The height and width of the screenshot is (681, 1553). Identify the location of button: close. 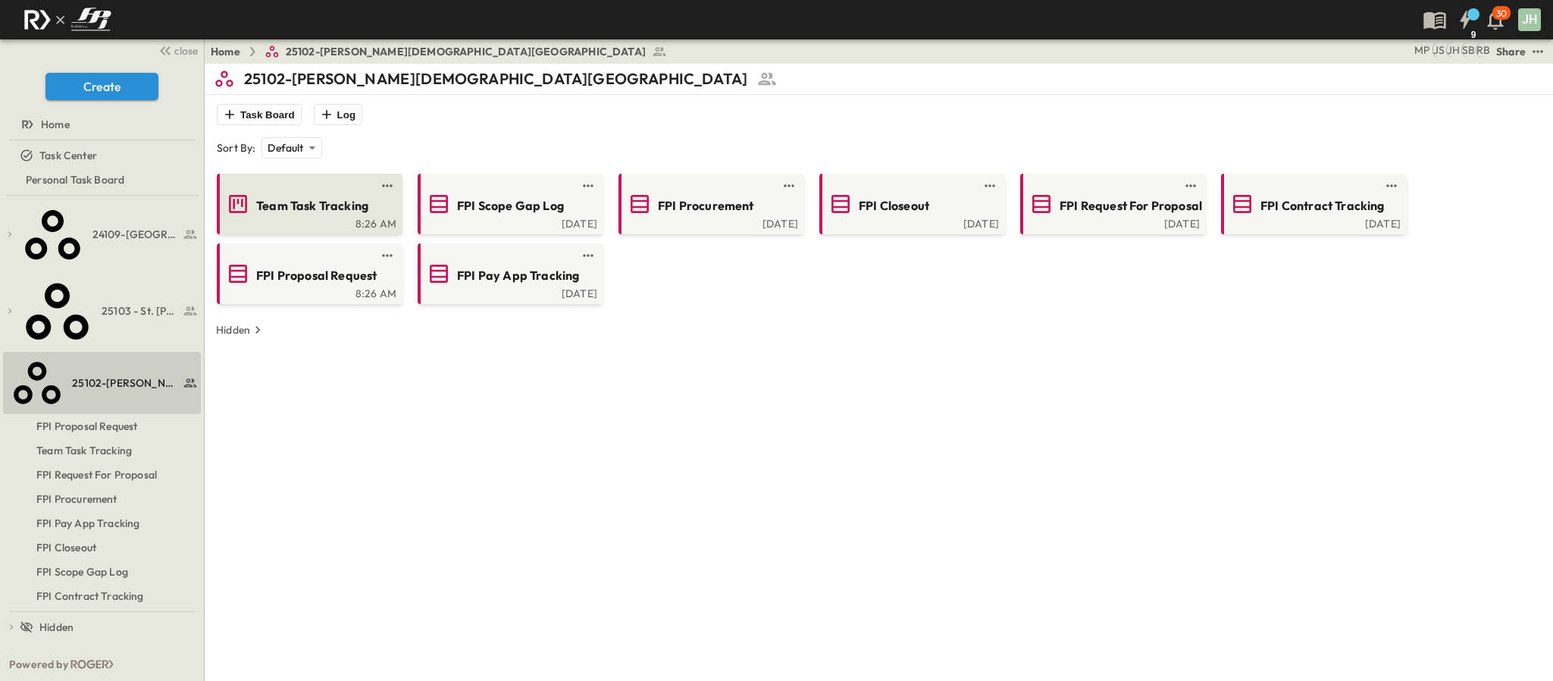
(177, 50).